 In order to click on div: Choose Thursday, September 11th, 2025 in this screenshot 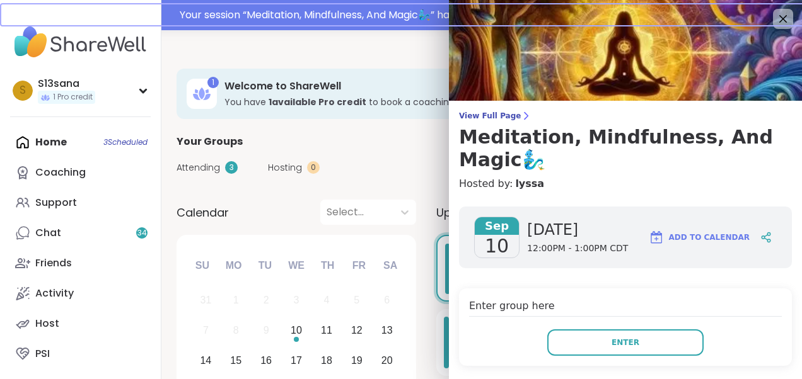, I will do `click(327, 331)`.